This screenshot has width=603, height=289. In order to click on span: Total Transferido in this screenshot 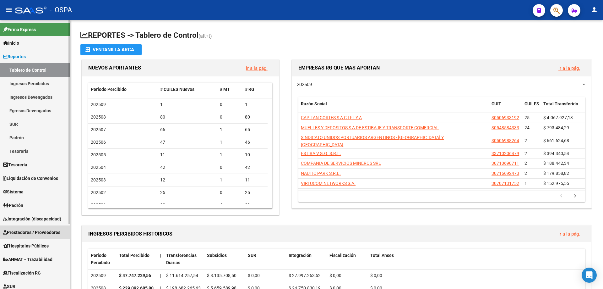, I will do `click(560, 104)`.